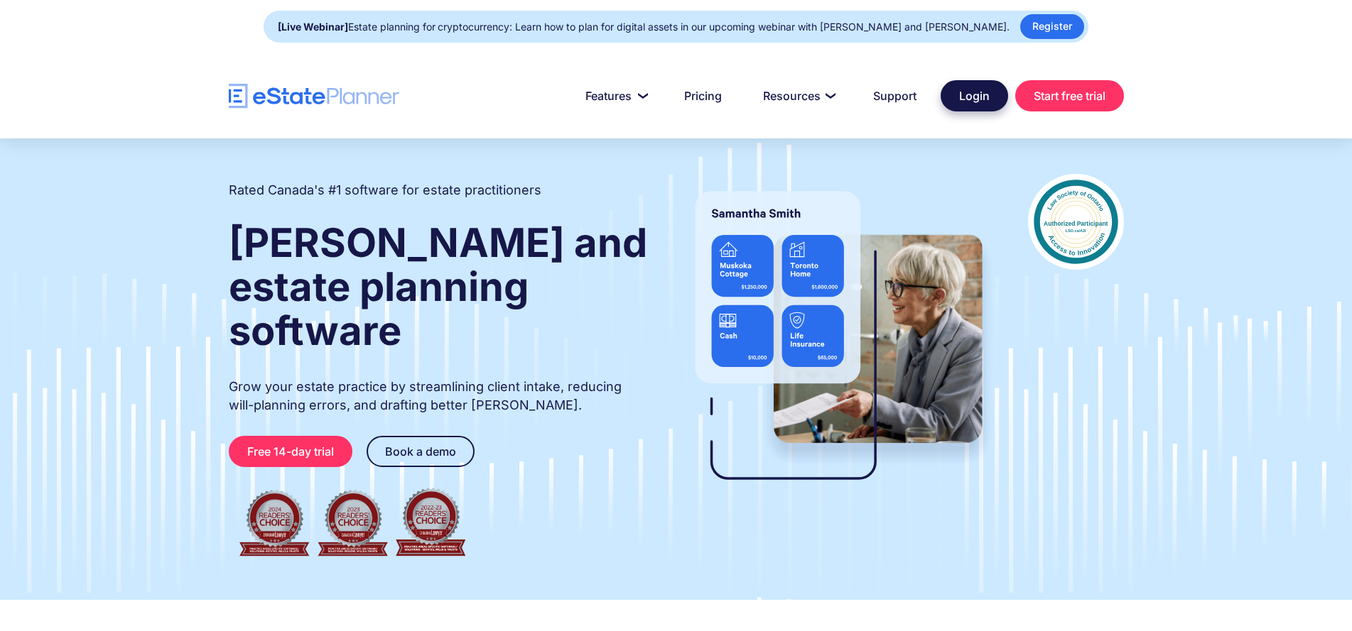 This screenshot has height=631, width=1352. I want to click on a: Login, so click(974, 96).